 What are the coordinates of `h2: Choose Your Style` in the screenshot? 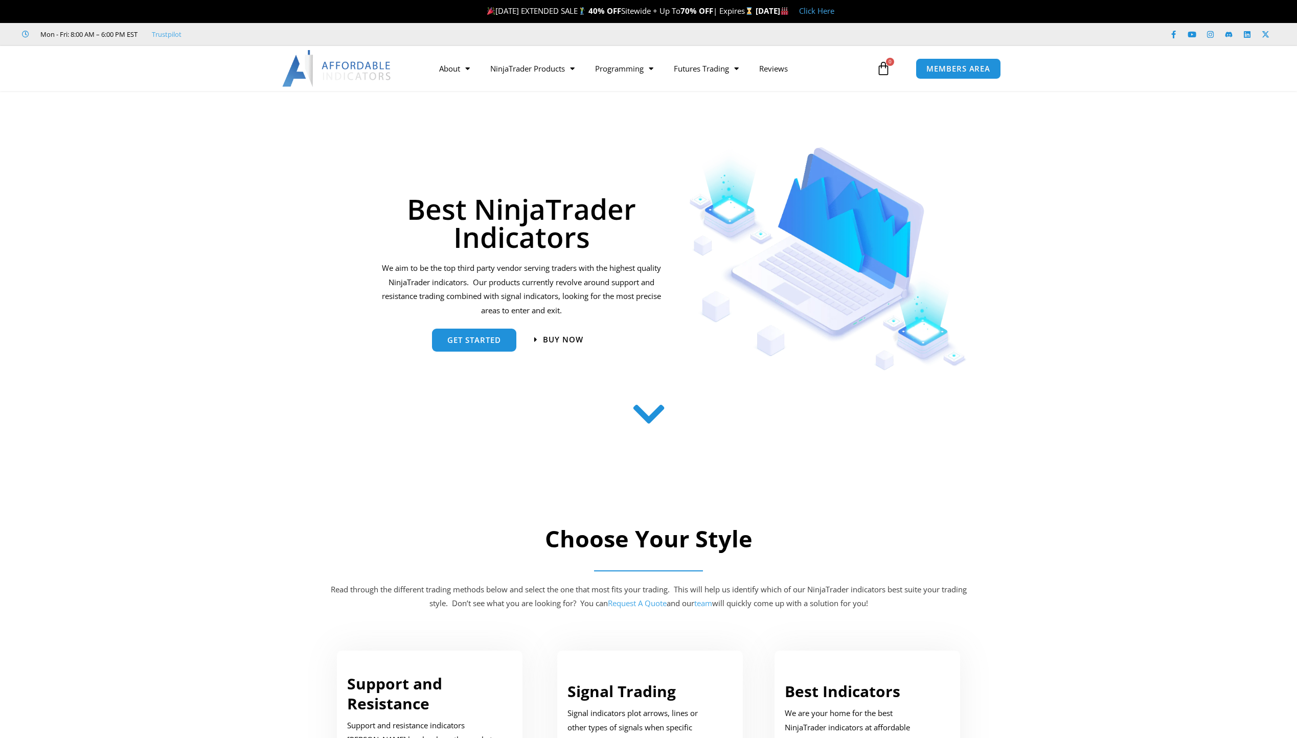 It's located at (649, 539).